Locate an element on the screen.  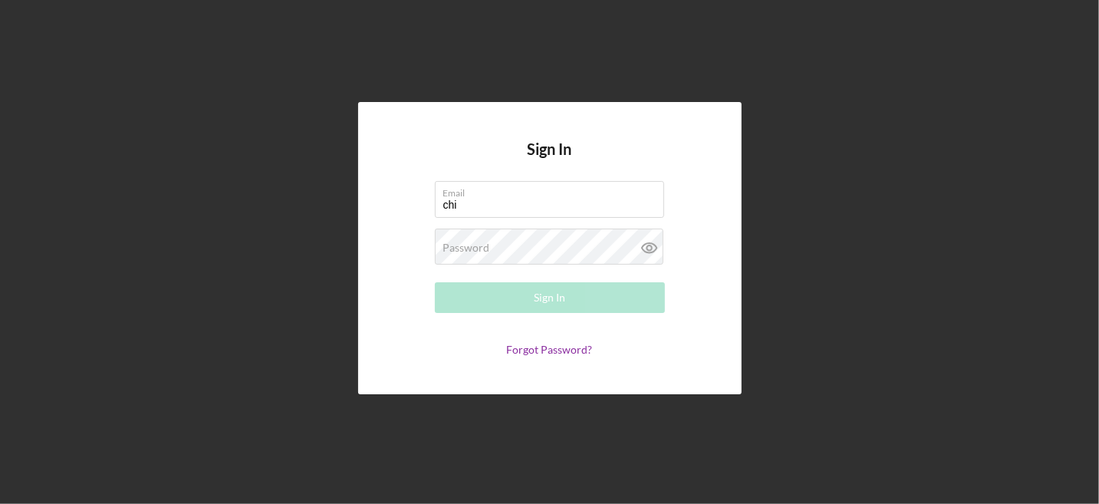
label: Password is located at coordinates (466, 248).